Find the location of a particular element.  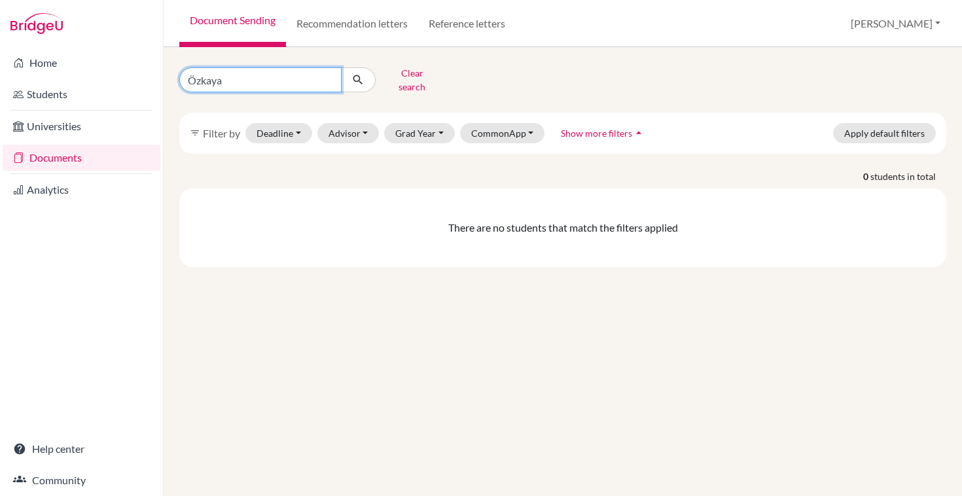

a: Students is located at coordinates (81, 94).